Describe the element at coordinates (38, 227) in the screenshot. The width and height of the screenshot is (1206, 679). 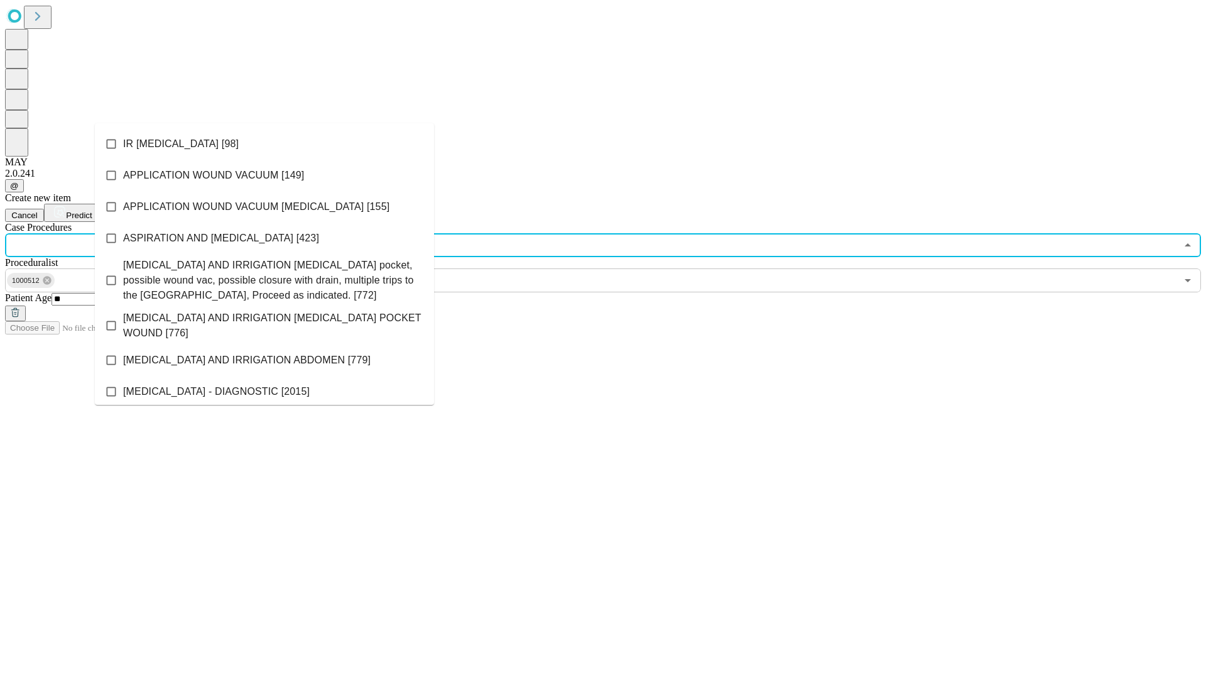
I see `span: Scheduled Procedure` at that location.